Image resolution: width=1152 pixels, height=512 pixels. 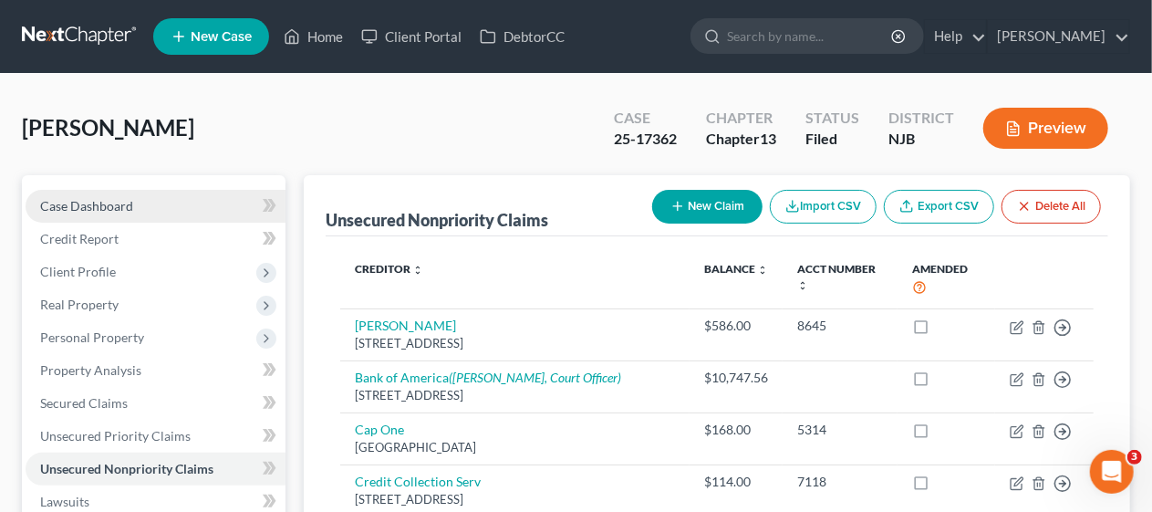 What do you see at coordinates (955, 36) in the screenshot?
I see `a: Help` at bounding box center [955, 36].